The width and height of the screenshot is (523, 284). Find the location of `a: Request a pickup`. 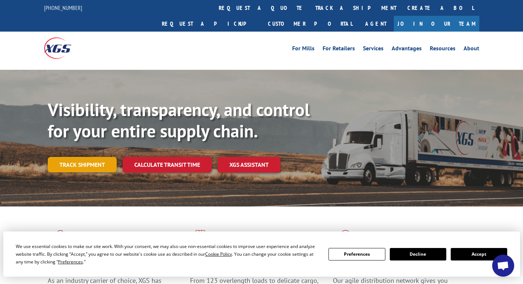

a: Request a pickup is located at coordinates (209, 23).